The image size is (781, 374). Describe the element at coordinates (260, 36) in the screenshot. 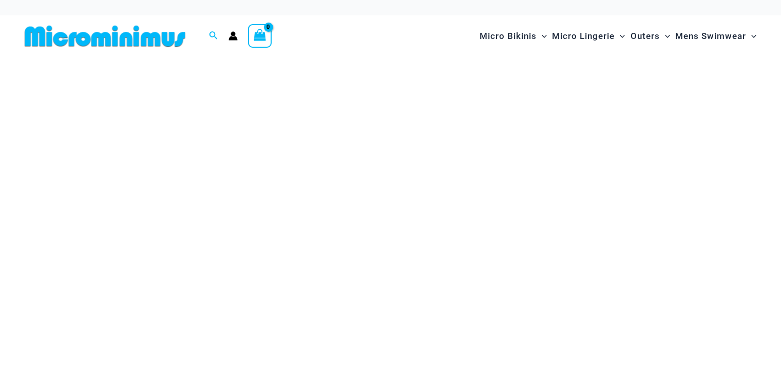

I see `a: View Shopping Cart, empty` at that location.